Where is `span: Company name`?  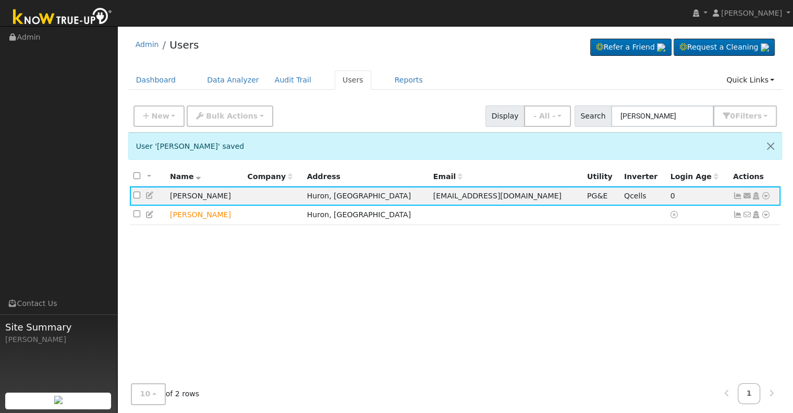
span: Company name is located at coordinates (270, 176).